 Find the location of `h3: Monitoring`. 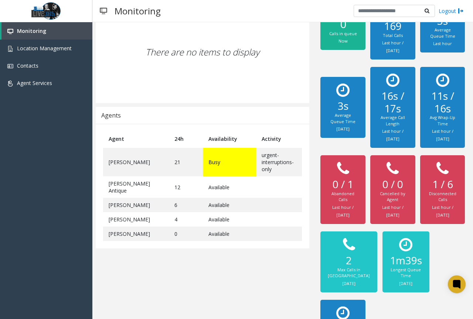

h3: Monitoring is located at coordinates (137, 11).